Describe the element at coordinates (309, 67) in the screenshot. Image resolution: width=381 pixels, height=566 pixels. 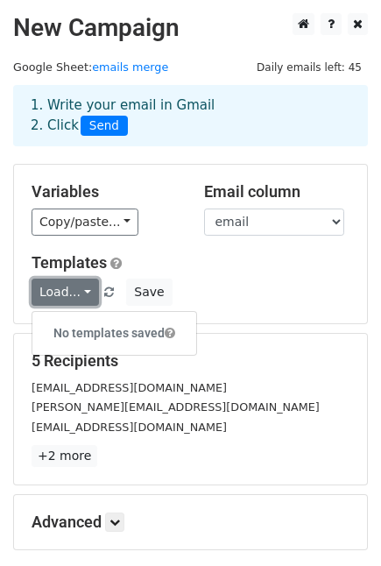
I see `span: Daily emails left: 45` at that location.